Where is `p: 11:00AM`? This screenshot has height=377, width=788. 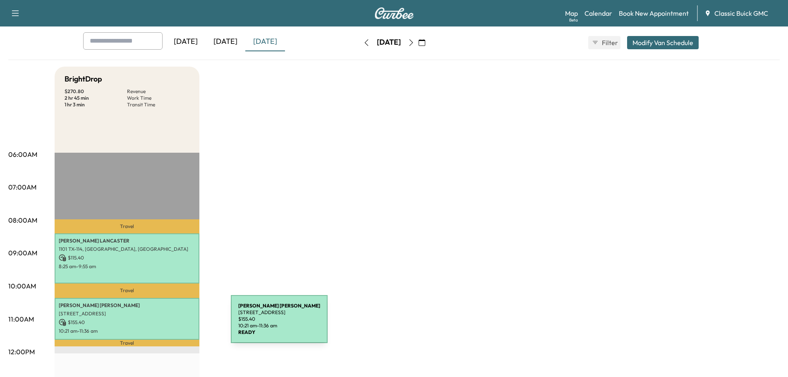 p: 11:00AM is located at coordinates (21, 319).